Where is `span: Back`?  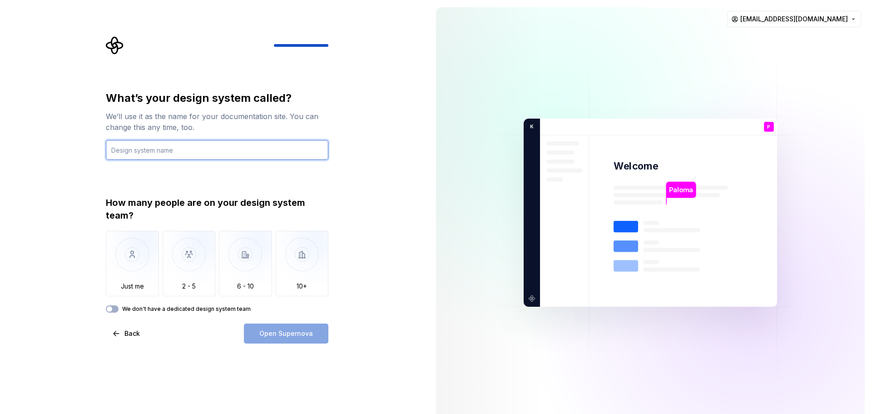 span: Back is located at coordinates (132, 333).